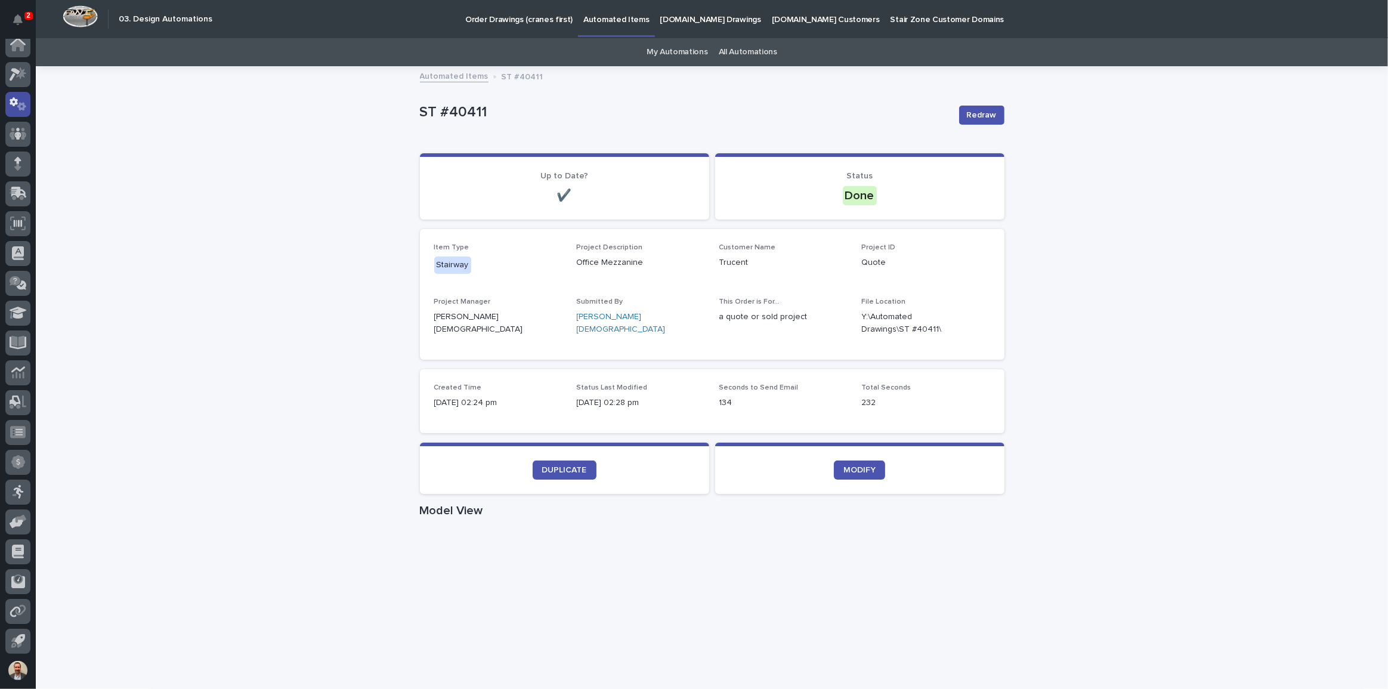 The image size is (1388, 689). What do you see at coordinates (677, 52) in the screenshot?
I see `a: My Automations` at bounding box center [677, 52].